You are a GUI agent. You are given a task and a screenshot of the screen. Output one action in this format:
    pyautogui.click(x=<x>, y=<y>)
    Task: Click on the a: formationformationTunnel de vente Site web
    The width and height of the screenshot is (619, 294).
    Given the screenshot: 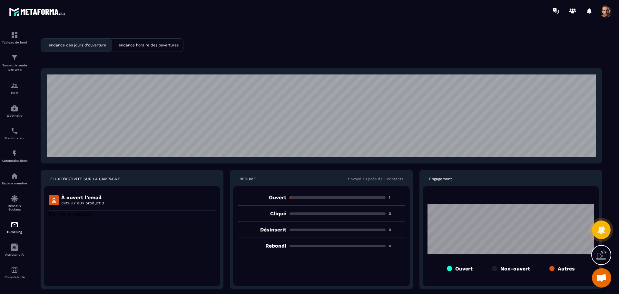 What is the action you would take?
    pyautogui.click(x=14, y=63)
    